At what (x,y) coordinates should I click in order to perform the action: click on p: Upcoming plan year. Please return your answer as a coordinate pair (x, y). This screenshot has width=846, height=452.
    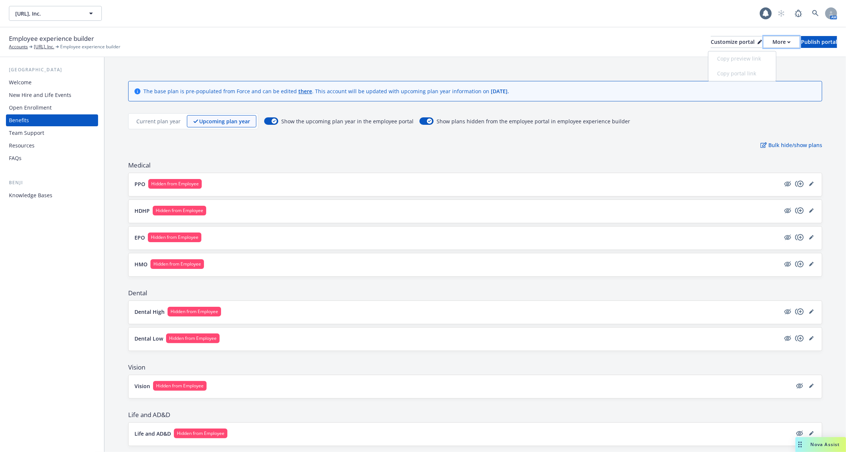
    Looking at the image, I should click on (224, 121).